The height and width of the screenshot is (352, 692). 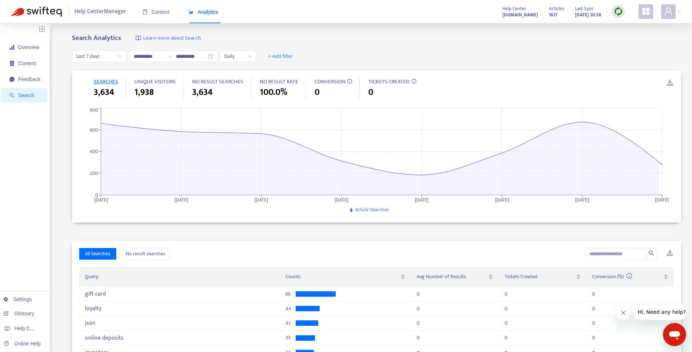 What do you see at coordinates (94, 110) in the screenshot?
I see `tspan: 800` at bounding box center [94, 110].